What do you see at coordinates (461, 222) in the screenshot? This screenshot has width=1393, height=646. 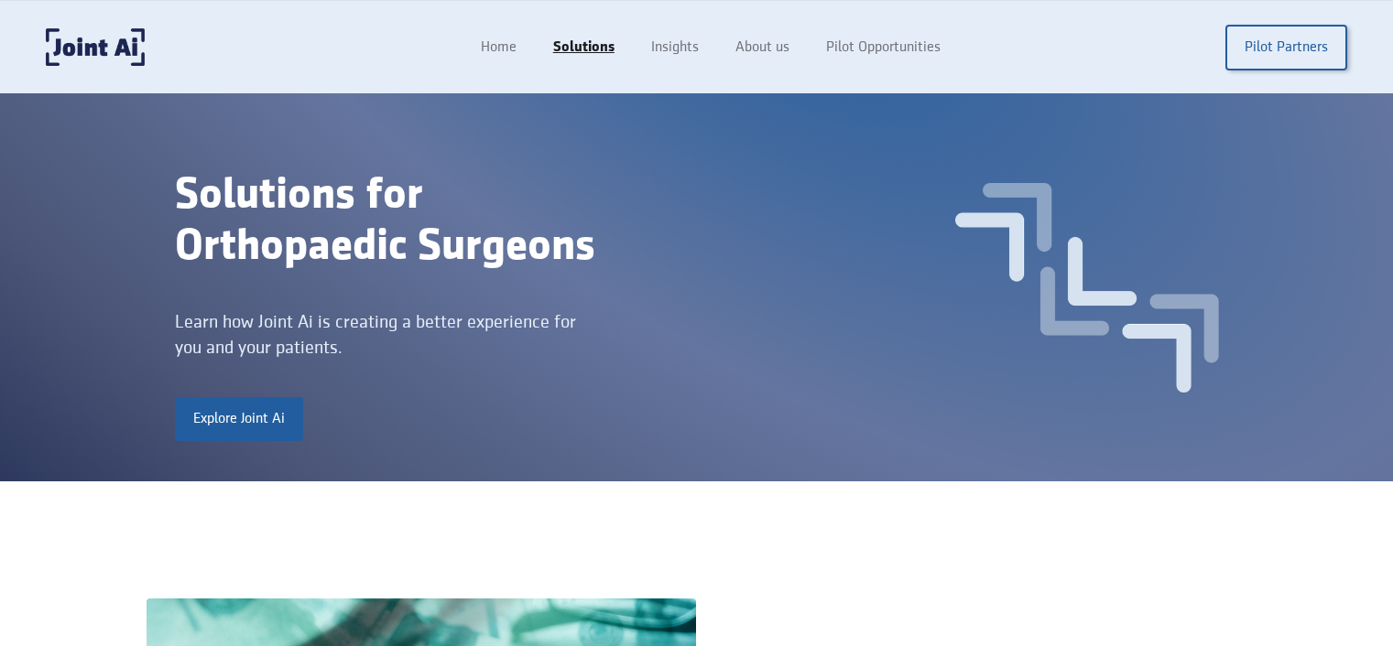 I see `div: Solutions for Orthopaedic Surgeons` at bounding box center [461, 222].